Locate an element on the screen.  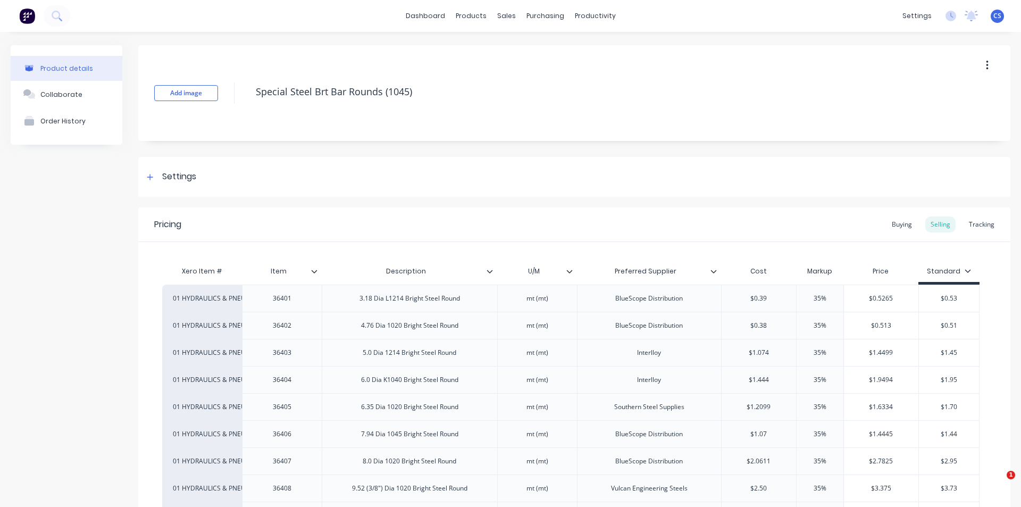
div: $1.44 is located at coordinates (948, 434).